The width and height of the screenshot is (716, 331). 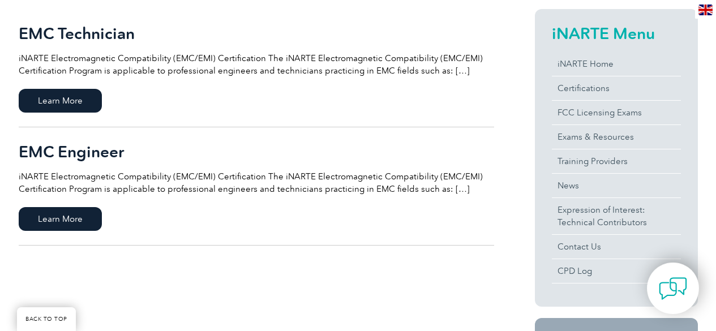 I want to click on a: Certifications, so click(x=616, y=88).